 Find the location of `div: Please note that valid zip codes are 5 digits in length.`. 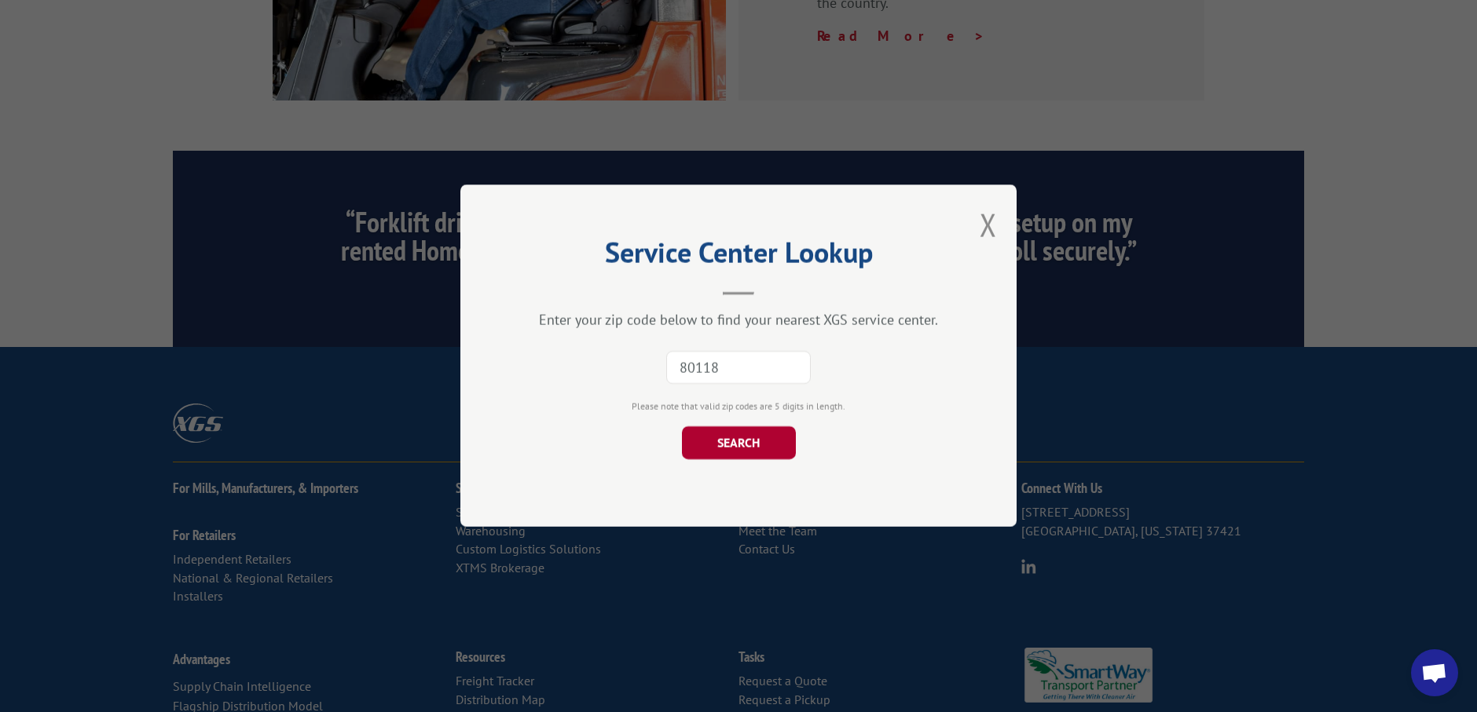

div: Please note that valid zip codes are 5 digits in length. is located at coordinates (738, 408).